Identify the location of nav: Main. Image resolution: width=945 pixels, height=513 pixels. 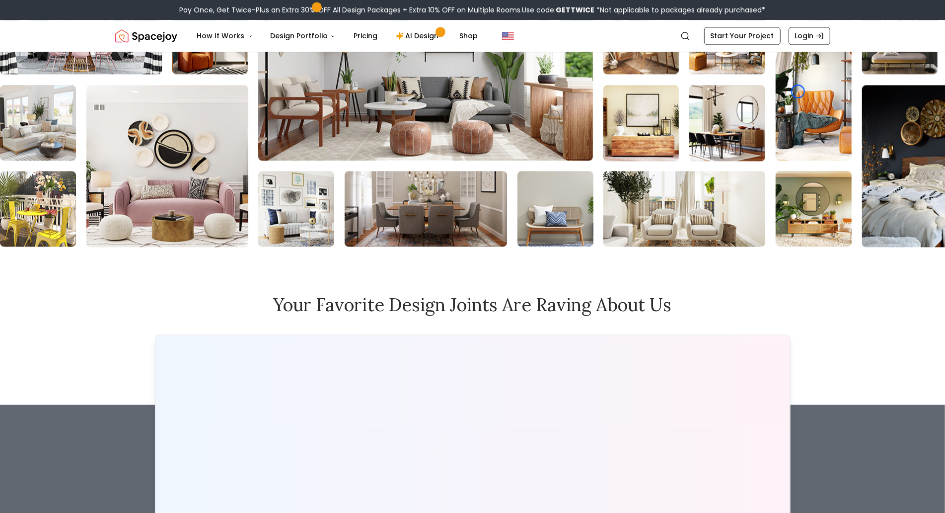
(338, 36).